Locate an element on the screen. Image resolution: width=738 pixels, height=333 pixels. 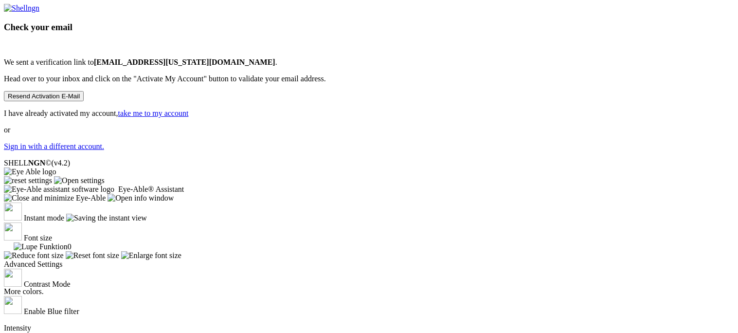
a: take me to my account is located at coordinates (153, 113).